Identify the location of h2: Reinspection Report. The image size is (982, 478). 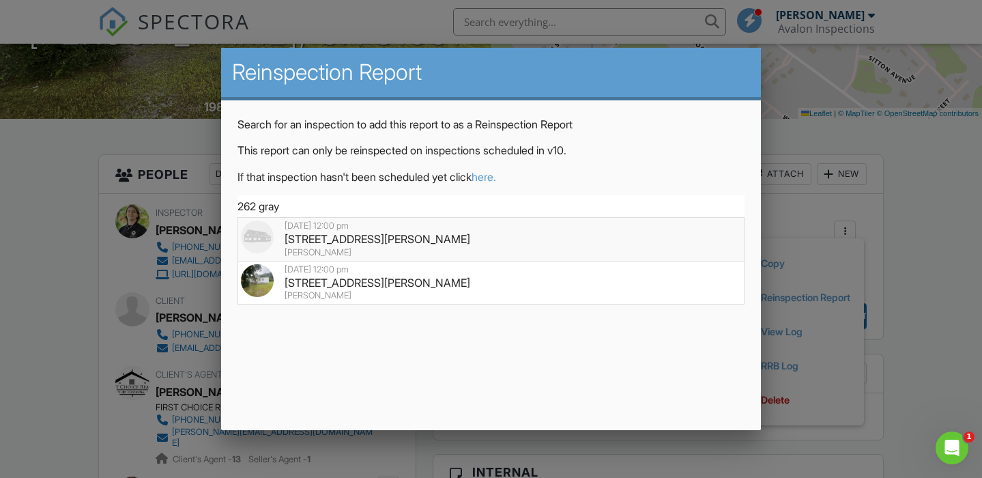
(491, 72).